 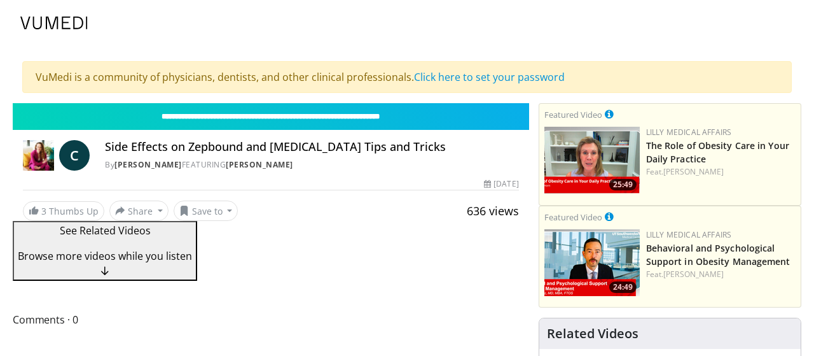 I want to click on img: e1208b6b-349f-4914-9dd7-f97803bdbf1d.png.150x105_q85_crop-smart_upscale.png, so click(x=592, y=160).